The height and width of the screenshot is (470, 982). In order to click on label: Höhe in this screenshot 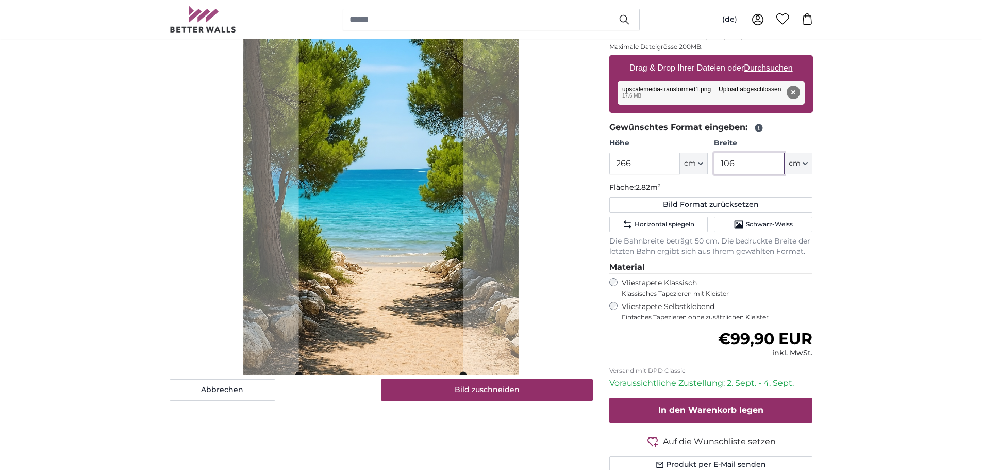, I will do `click(659, 143)`.